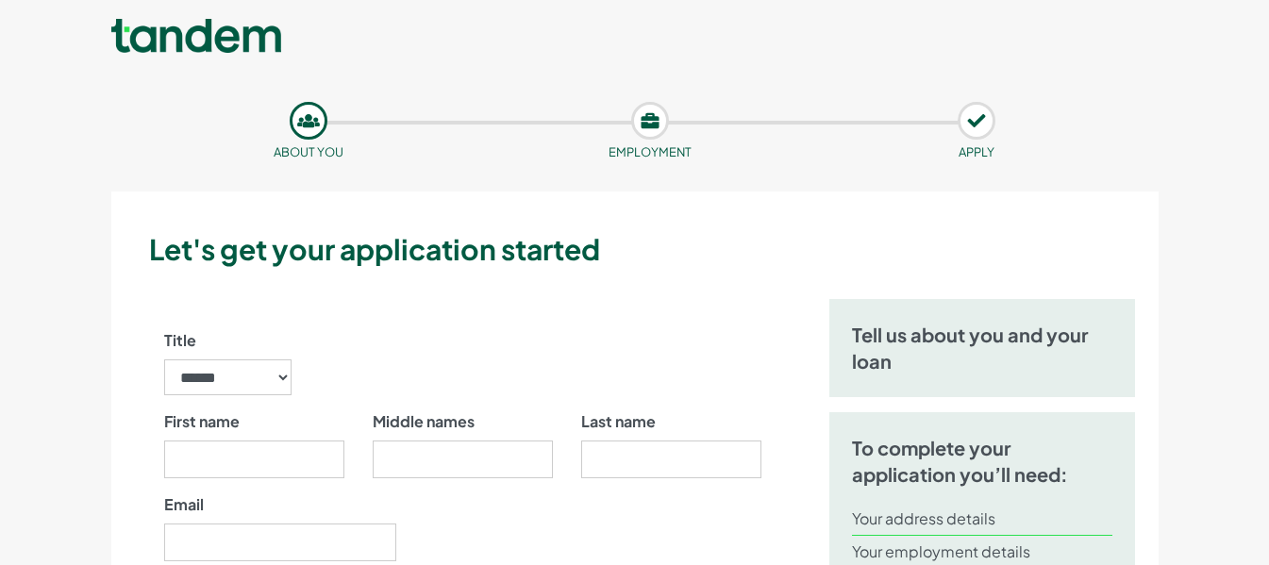  Describe the element at coordinates (650, 249) in the screenshot. I see `h3: Let's get your application started` at that location.